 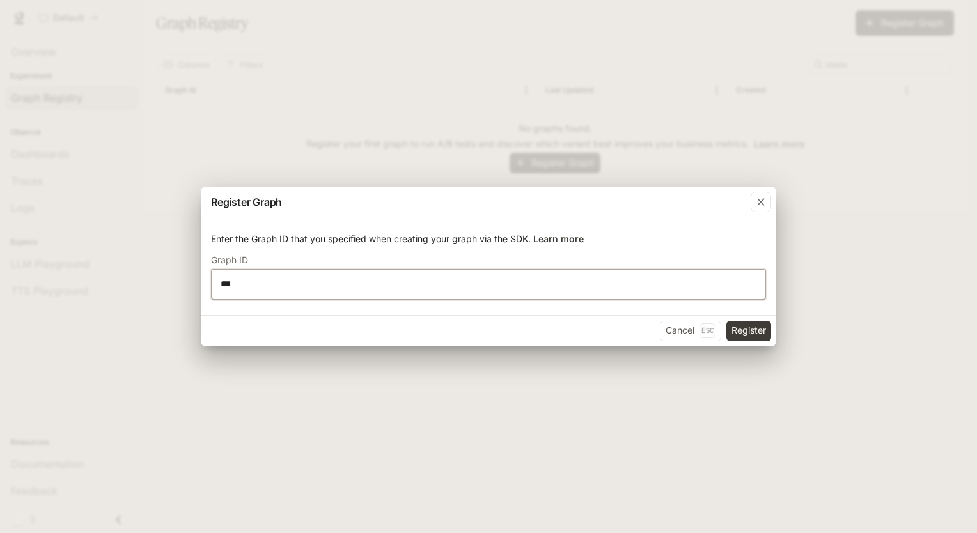 What do you see at coordinates (488, 239) in the screenshot?
I see `p: Enter the Graph ID that you specified when creating your graph via the SDK.` at bounding box center [488, 239].